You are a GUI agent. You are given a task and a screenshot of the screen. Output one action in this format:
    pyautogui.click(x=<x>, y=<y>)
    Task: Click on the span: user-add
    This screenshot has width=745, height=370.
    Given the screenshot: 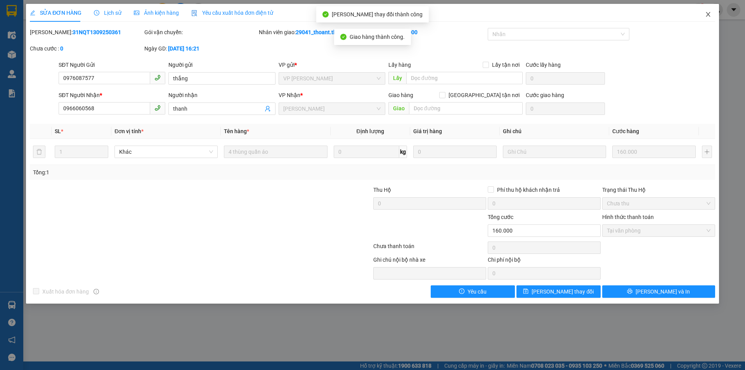 What is the action you would take?
    pyautogui.click(x=268, y=109)
    